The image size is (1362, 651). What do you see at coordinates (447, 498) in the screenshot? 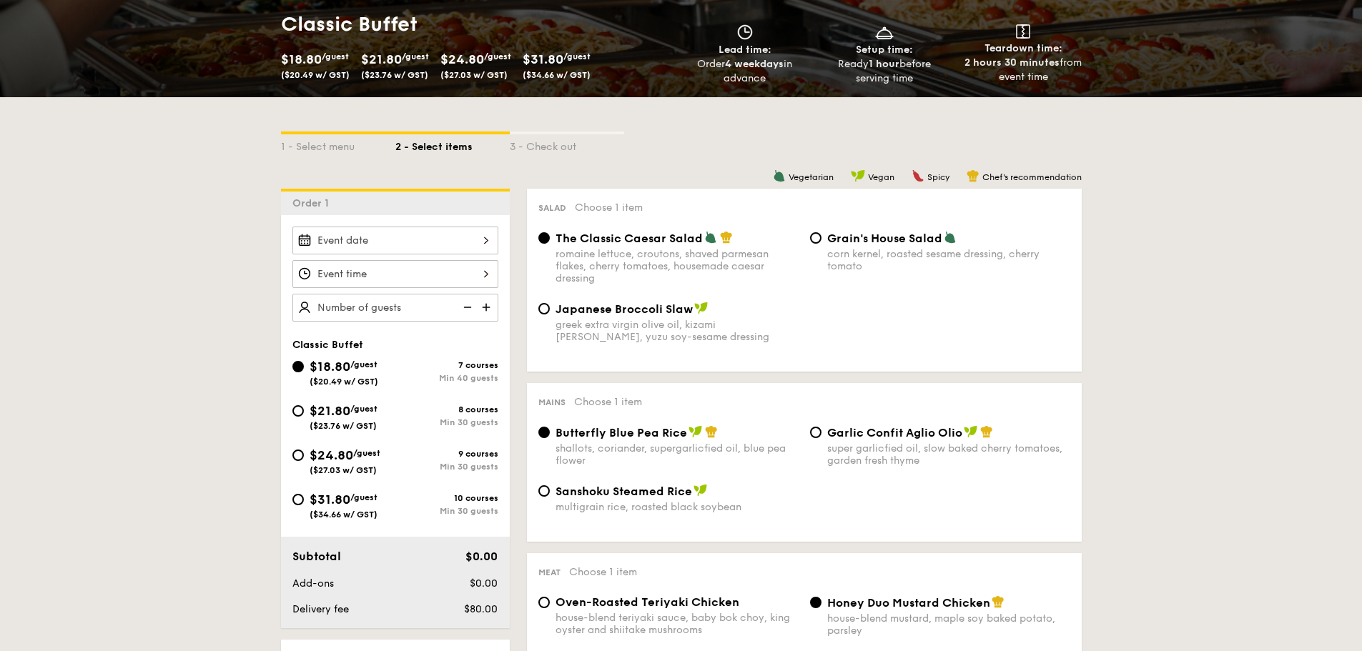
I see `div: 10 courses` at bounding box center [447, 498].